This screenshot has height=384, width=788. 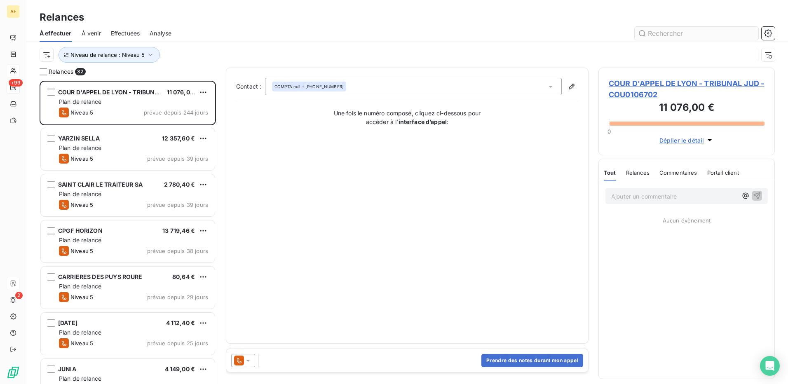 What do you see at coordinates (687, 108) in the screenshot?
I see `h3: 11 076,00 €` at bounding box center [687, 108].